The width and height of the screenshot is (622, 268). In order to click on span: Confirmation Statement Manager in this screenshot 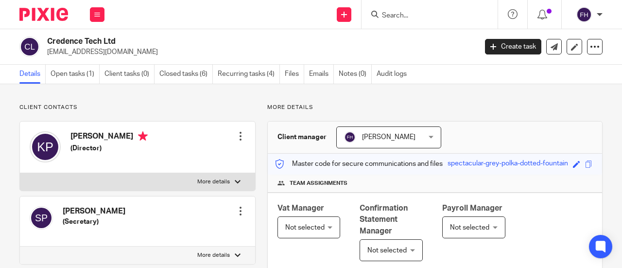, I will do `click(383, 219)`.